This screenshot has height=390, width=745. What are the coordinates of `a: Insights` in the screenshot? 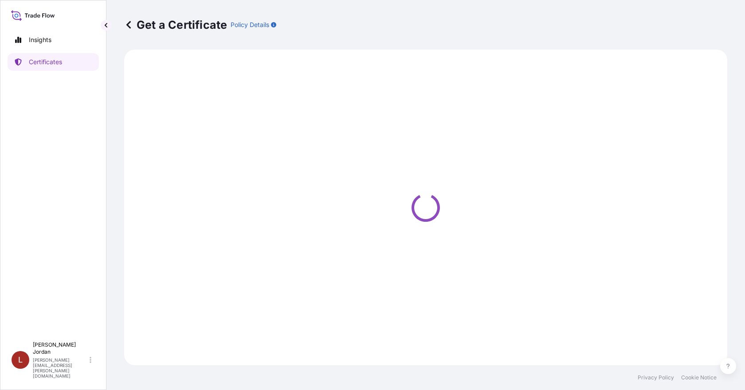 It's located at (53, 40).